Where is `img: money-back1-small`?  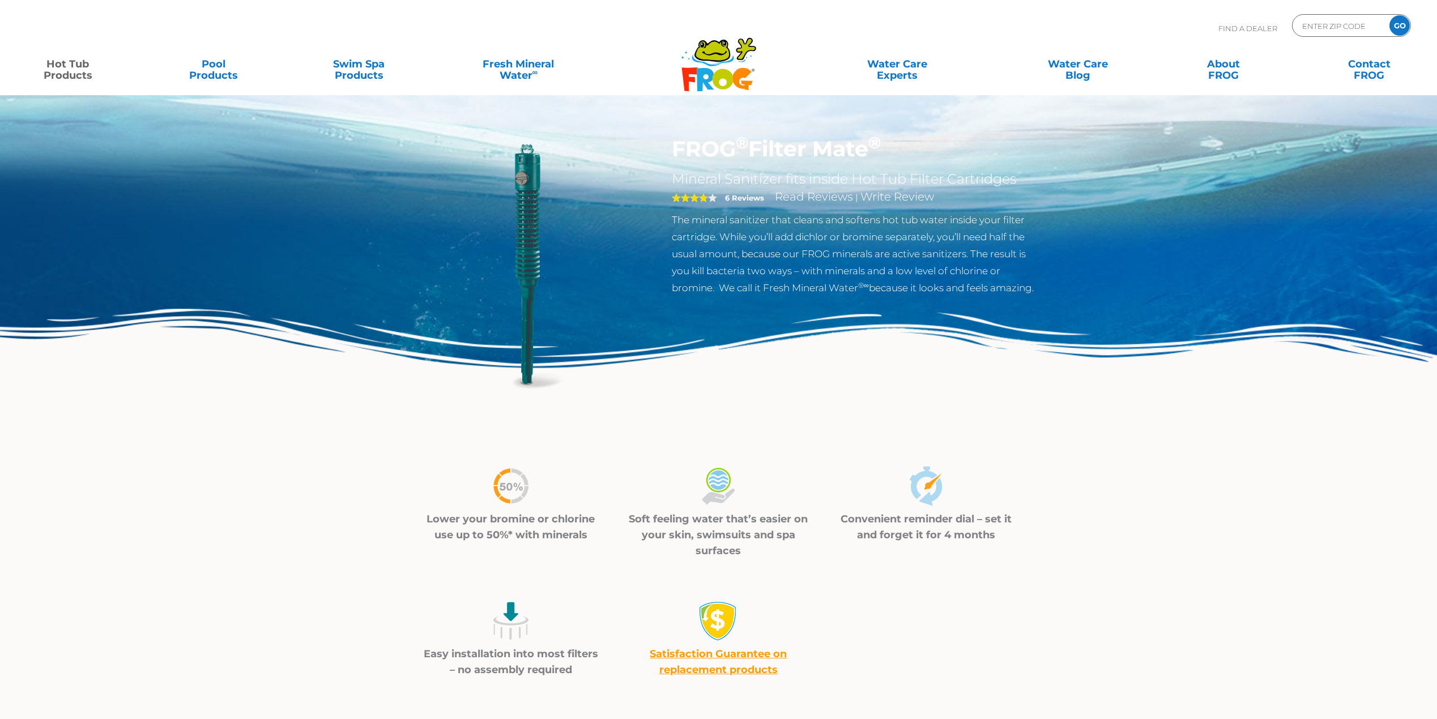
img: money-back1-small is located at coordinates (718, 621).